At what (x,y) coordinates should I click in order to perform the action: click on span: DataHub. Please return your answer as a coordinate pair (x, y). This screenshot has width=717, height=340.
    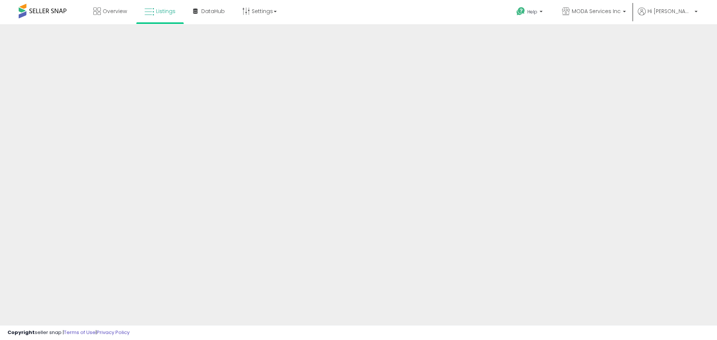
    Looking at the image, I should click on (213, 11).